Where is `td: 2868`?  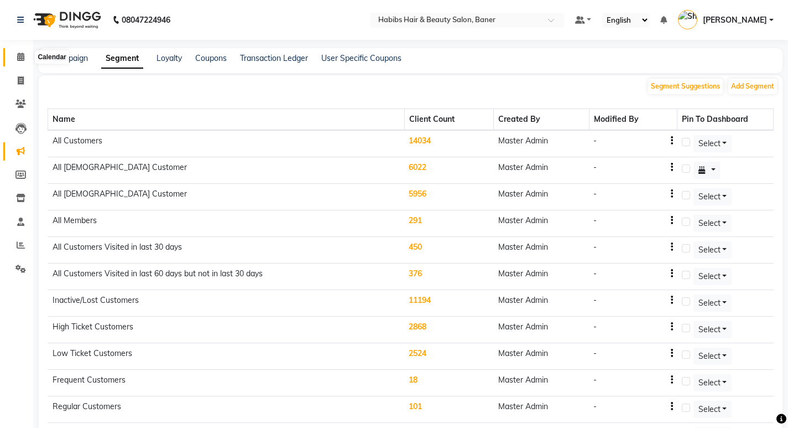
td: 2868 is located at coordinates (449, 330).